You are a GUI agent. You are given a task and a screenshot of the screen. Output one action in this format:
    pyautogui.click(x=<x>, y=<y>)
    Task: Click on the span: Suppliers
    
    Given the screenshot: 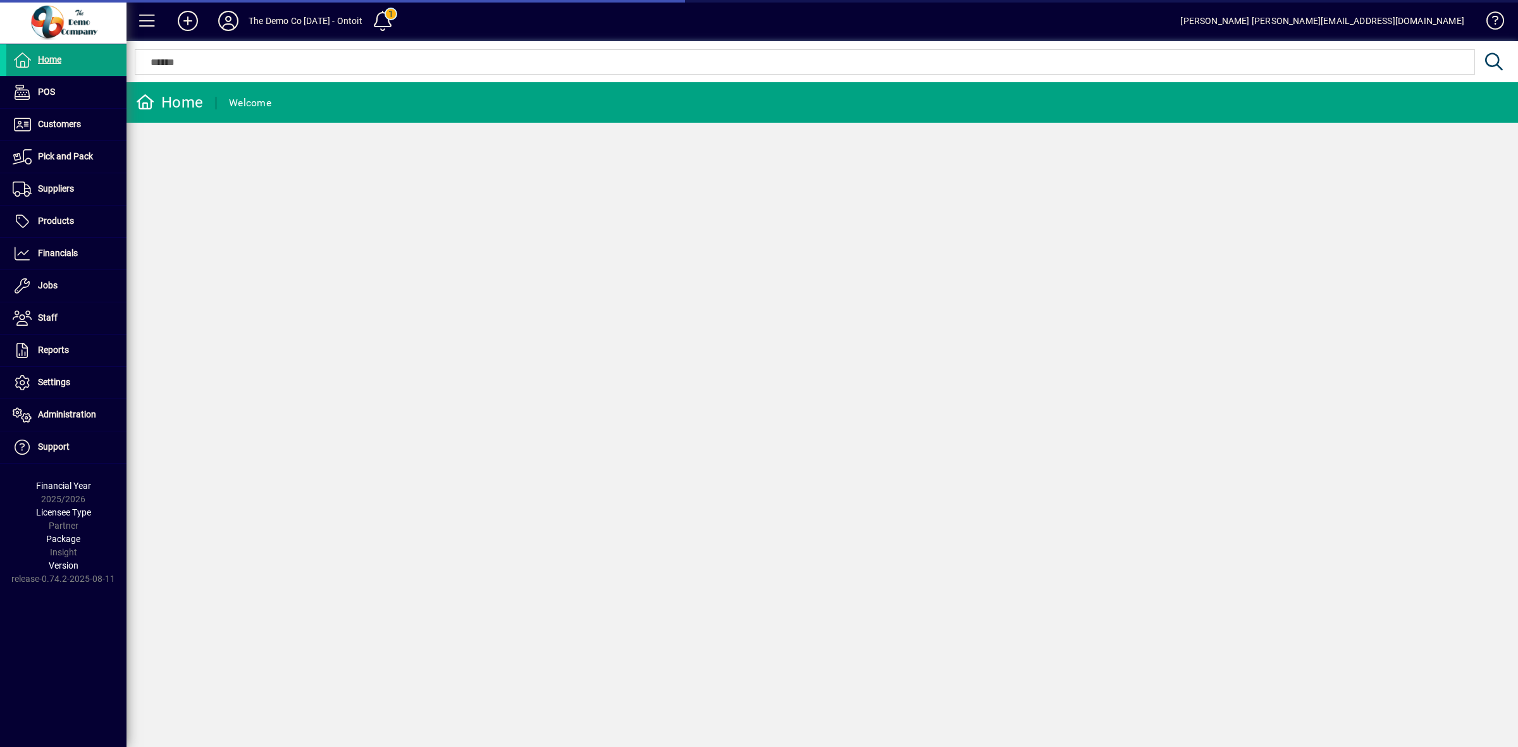 What is the action you would take?
    pyautogui.click(x=56, y=188)
    